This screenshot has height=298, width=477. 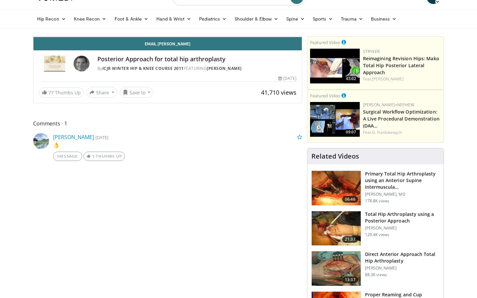 What do you see at coordinates (61, 92) in the screenshot?
I see `a: 77 Thumbs Up` at bounding box center [61, 92].